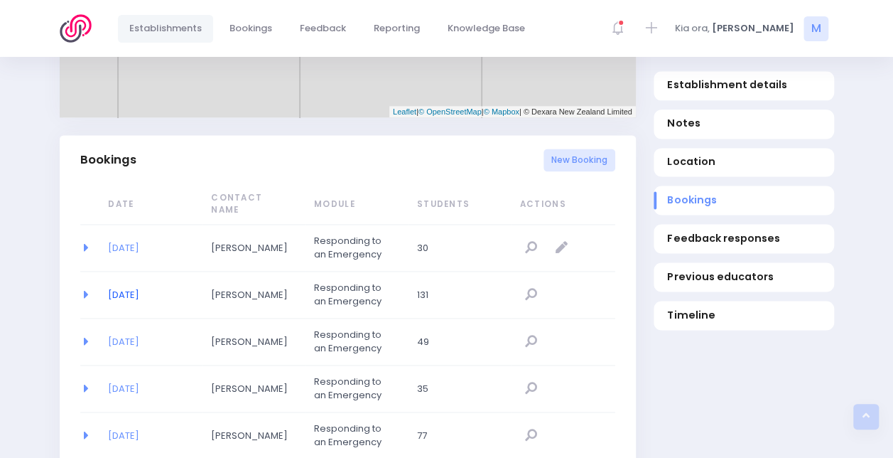 The width and height of the screenshot is (893, 458). What do you see at coordinates (459, 295) in the screenshot?
I see `td: 131` at bounding box center [459, 295].